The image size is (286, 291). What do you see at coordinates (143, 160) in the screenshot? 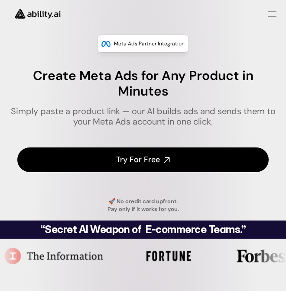
I see `a: Try For Free` at bounding box center [143, 160].